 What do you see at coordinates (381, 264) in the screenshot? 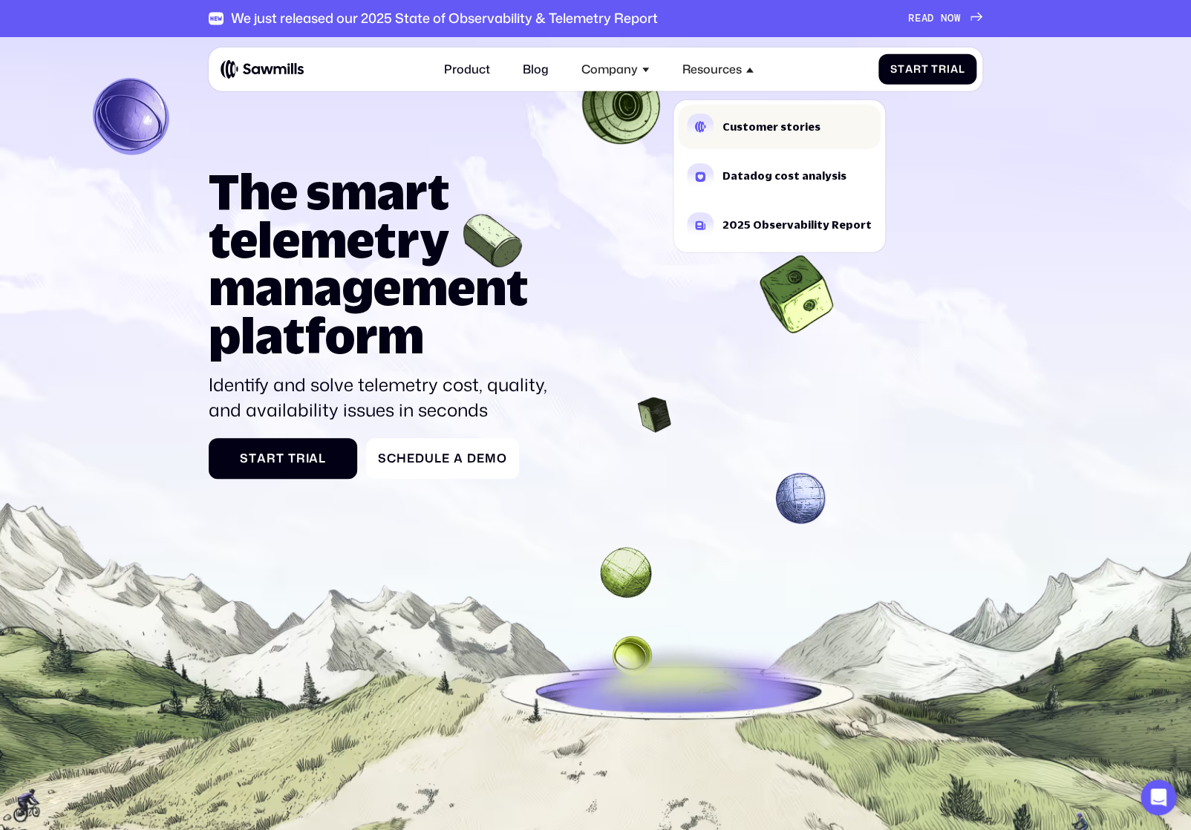
I see `h1: The smart telemetry management platform` at bounding box center [381, 264].